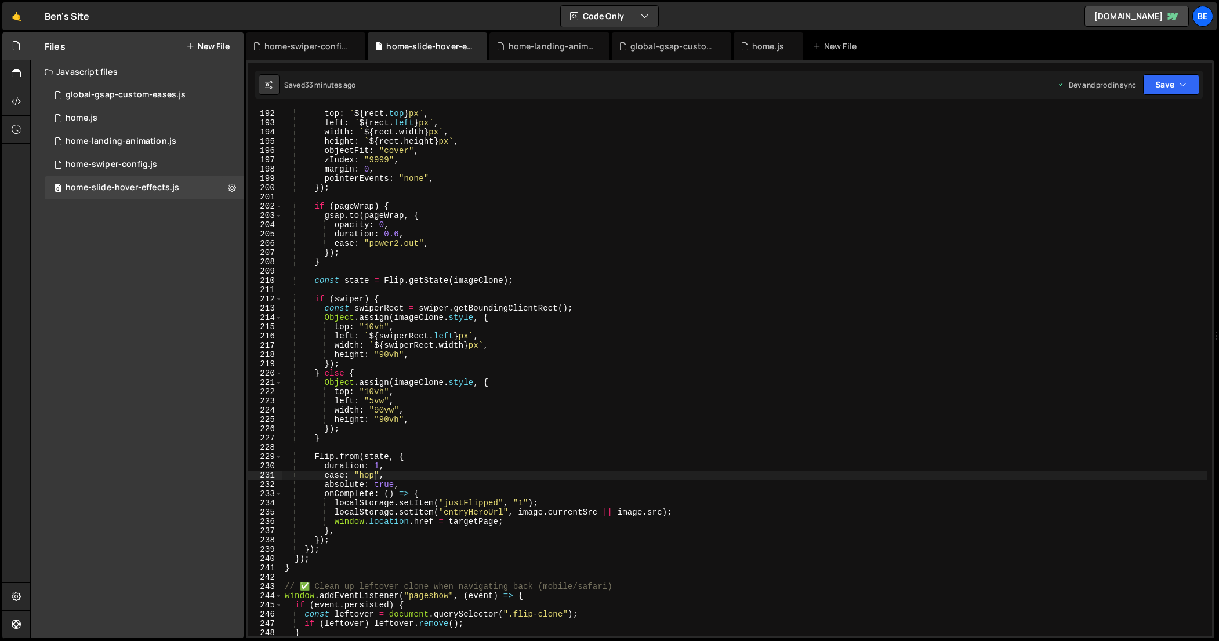 This screenshot has height=641, width=1219. I want to click on div: 213, so click(265, 308).